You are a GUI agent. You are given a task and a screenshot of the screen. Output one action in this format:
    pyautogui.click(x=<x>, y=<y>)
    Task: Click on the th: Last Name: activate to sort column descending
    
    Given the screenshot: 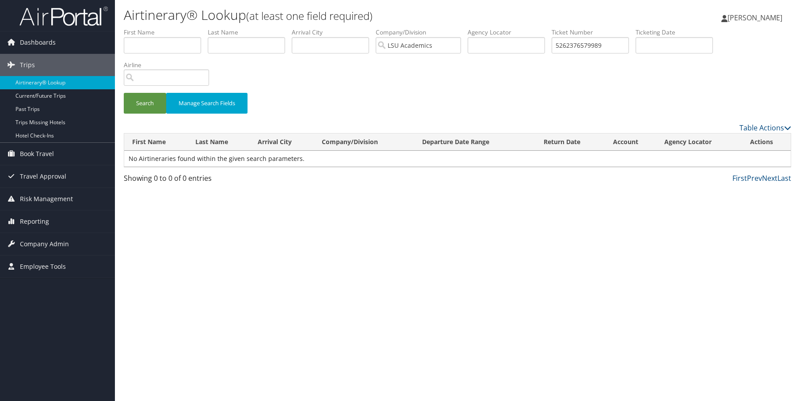 What is the action you would take?
    pyautogui.click(x=218, y=142)
    